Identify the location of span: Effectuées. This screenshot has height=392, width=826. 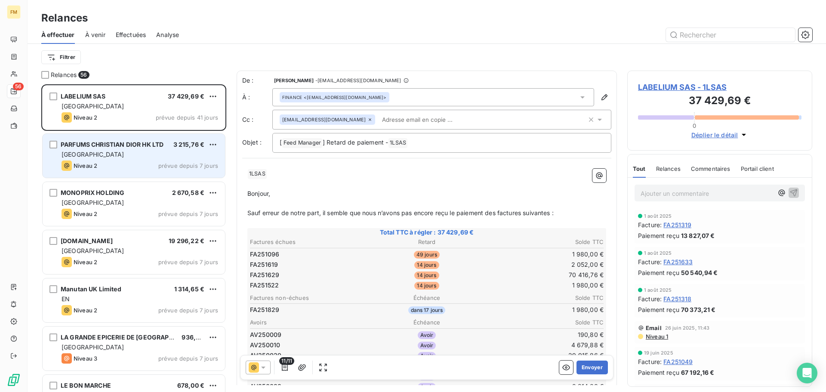
(131, 35).